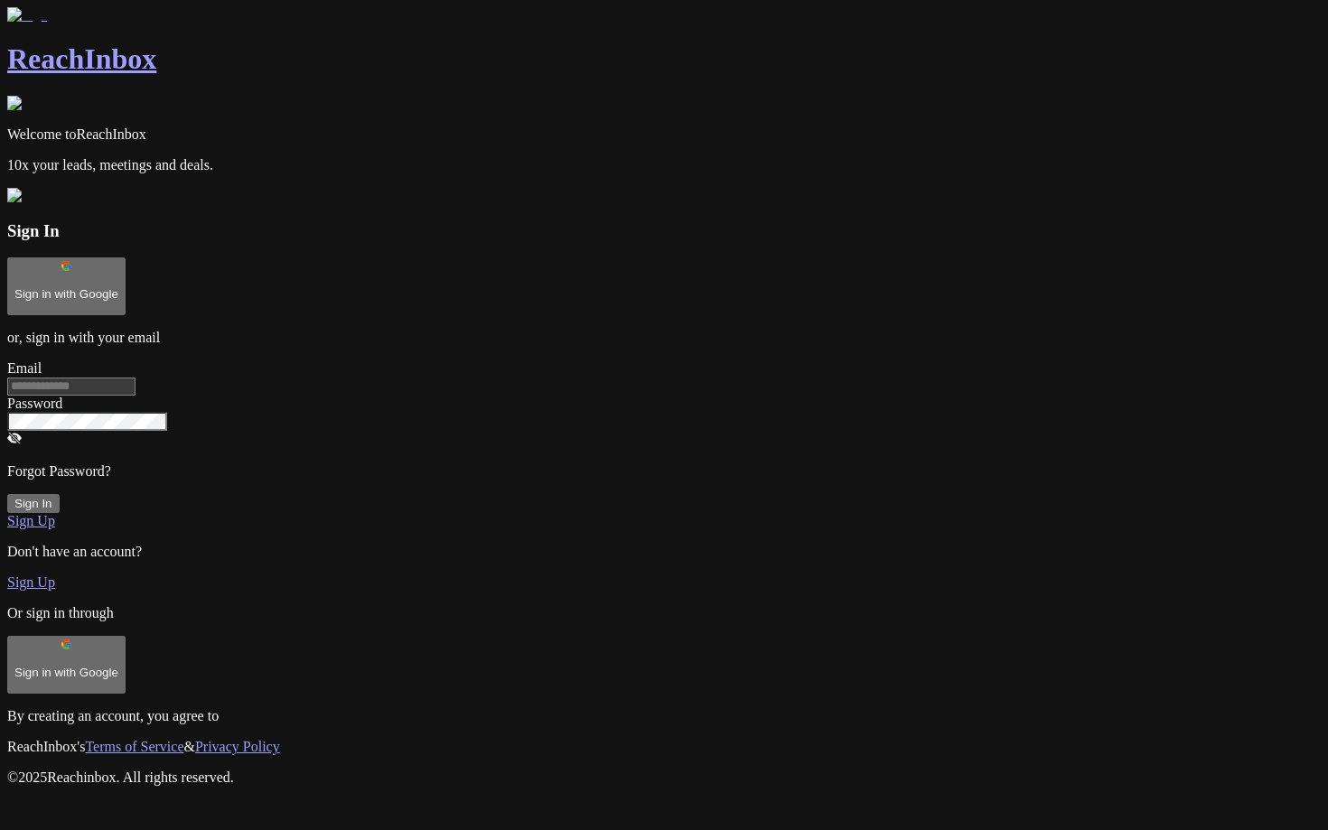 The image size is (1328, 830). What do you see at coordinates (664, 42) in the screenshot?
I see `a: ReachInbox` at bounding box center [664, 42].